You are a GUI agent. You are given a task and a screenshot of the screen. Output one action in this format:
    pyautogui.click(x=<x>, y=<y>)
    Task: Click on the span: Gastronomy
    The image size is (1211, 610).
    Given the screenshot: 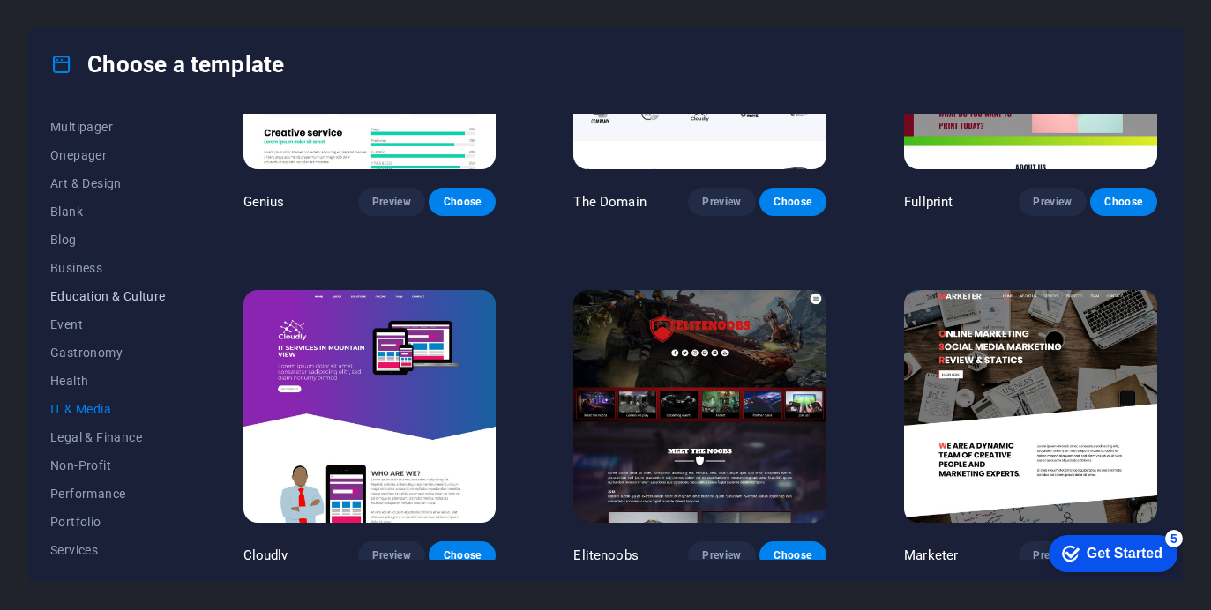 What is the action you would take?
    pyautogui.click(x=108, y=353)
    